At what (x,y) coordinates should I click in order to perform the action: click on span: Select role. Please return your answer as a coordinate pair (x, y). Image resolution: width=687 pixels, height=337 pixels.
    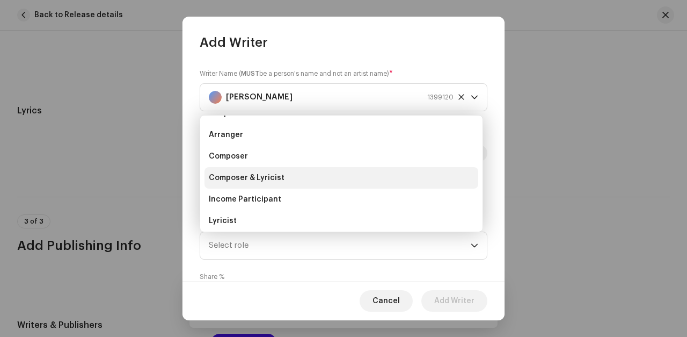
    Looking at the image, I should click on (340, 245).